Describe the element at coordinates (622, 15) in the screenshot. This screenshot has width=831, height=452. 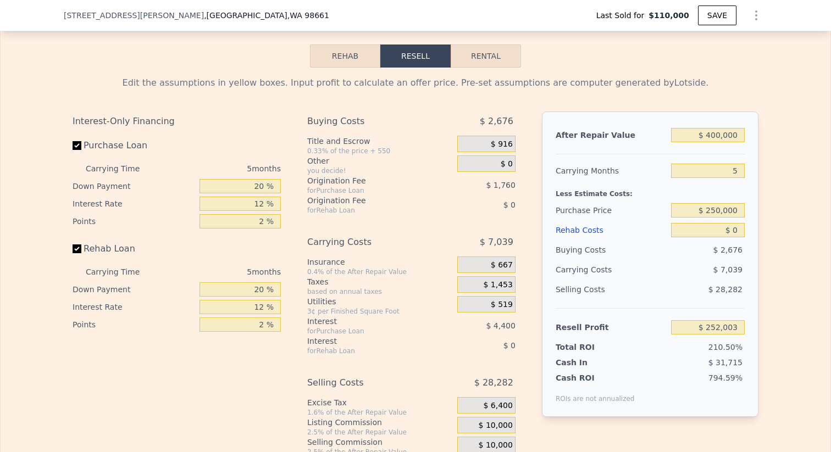
I see `span: Last Sold for` at that location.